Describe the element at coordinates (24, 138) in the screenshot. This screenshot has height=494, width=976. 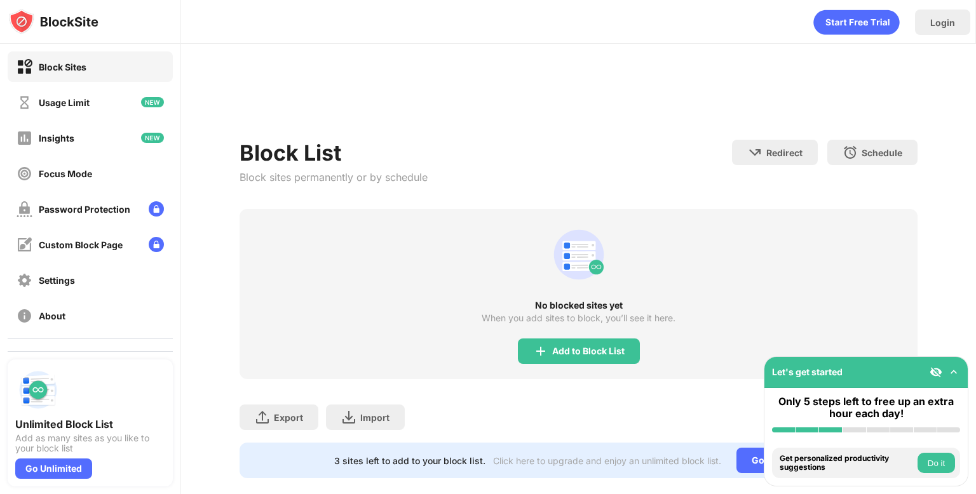
I see `img: insights-off.svg` at that location.